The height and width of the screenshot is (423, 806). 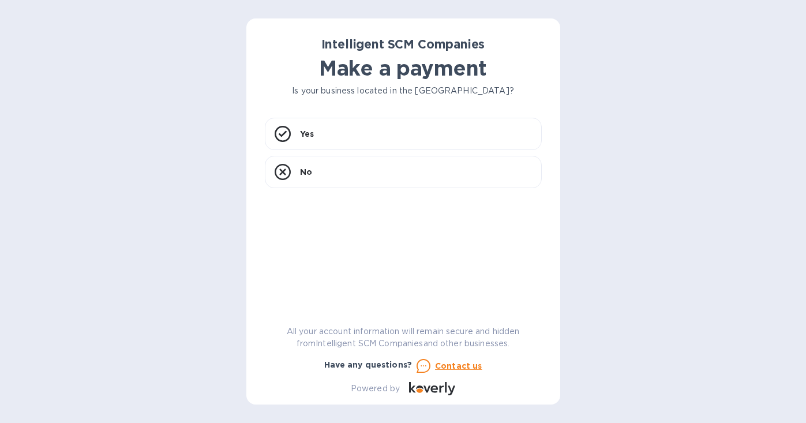 I want to click on p: All your account information will remain secure and hidden from Intelligent SCM Companies and oth..., so click(x=403, y=338).